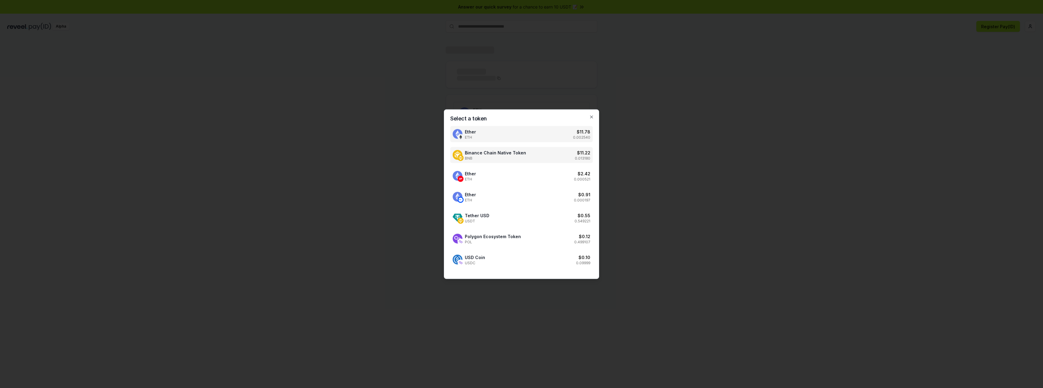 This screenshot has width=1043, height=388. Describe the element at coordinates (477, 215) in the screenshot. I see `span: Tether USD` at that location.